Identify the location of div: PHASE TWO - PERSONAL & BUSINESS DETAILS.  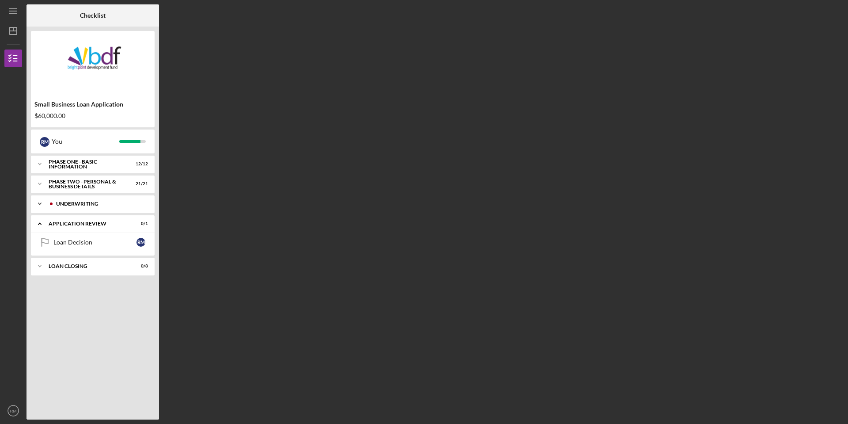
(87, 184).